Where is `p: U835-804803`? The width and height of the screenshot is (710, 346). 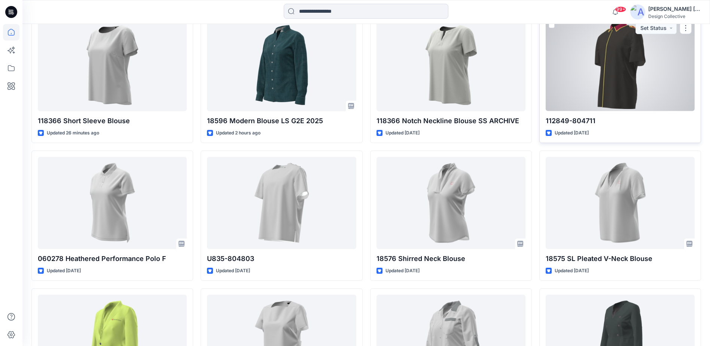 p: U835-804803 is located at coordinates (282, 259).